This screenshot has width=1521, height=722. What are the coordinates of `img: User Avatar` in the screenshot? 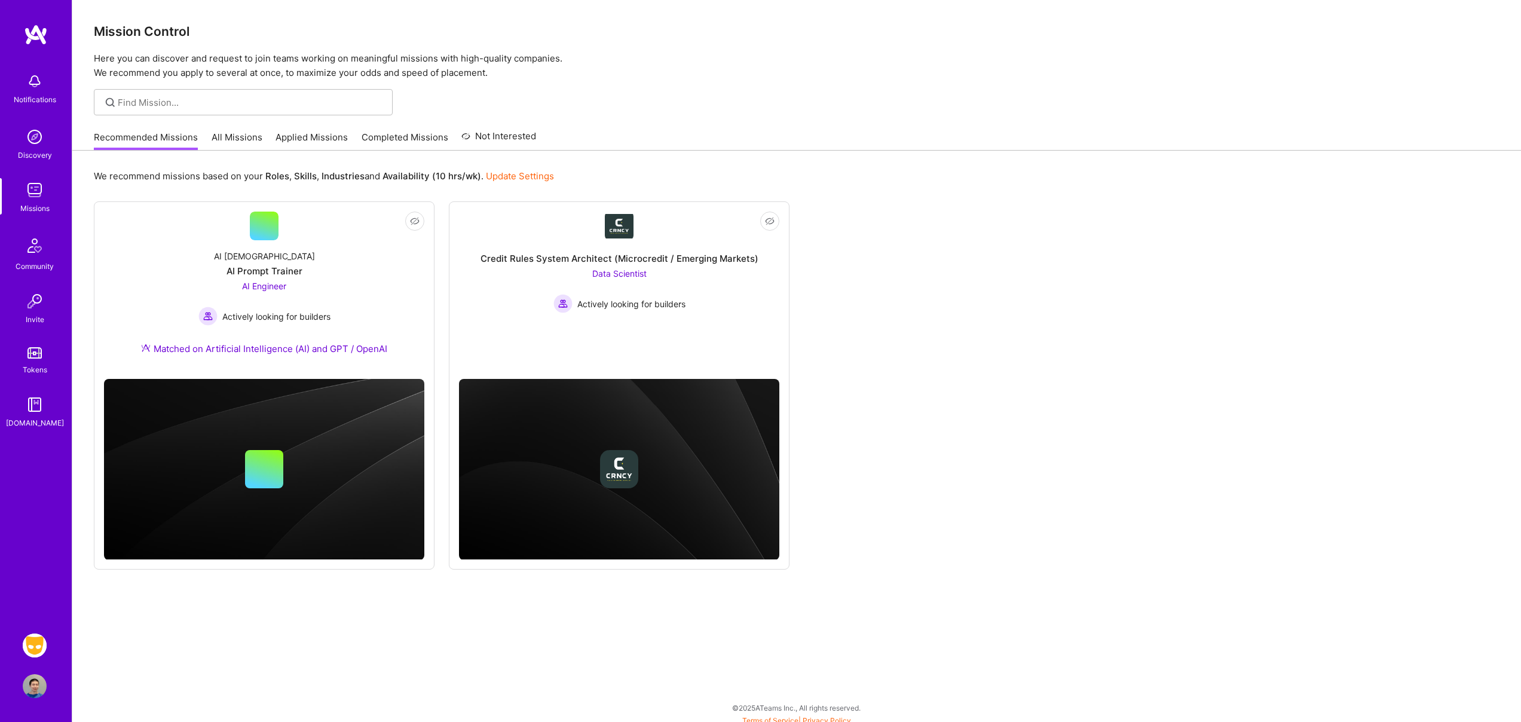 It's located at (35, 686).